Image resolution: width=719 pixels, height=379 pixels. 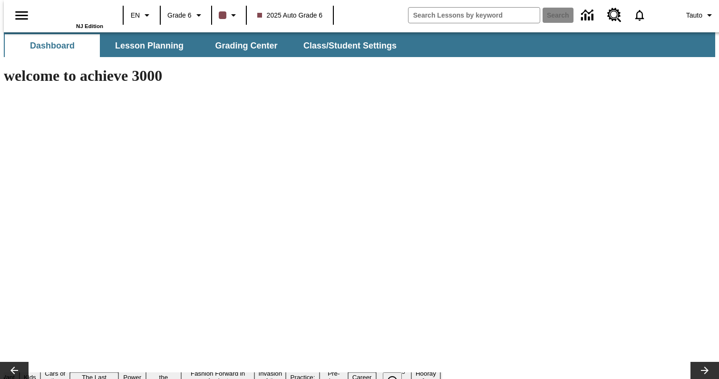 What do you see at coordinates (72, 16) in the screenshot?
I see `div: Home` at bounding box center [72, 16].